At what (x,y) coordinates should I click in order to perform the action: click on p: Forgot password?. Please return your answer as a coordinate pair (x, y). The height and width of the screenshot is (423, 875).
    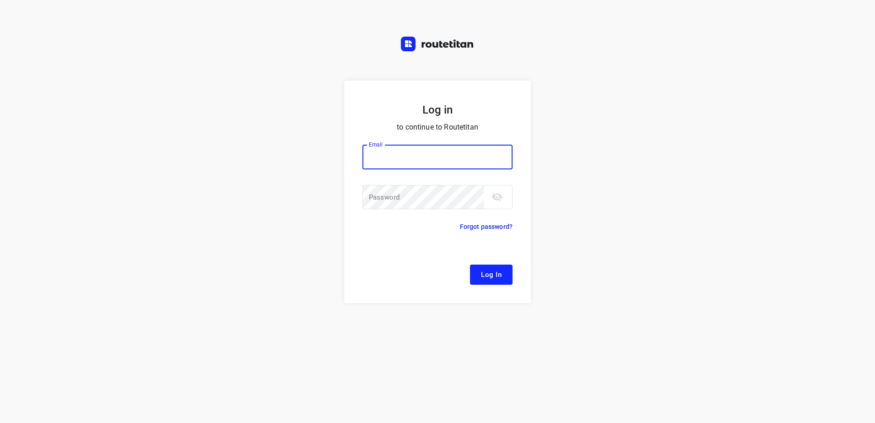
    Looking at the image, I should click on (486, 227).